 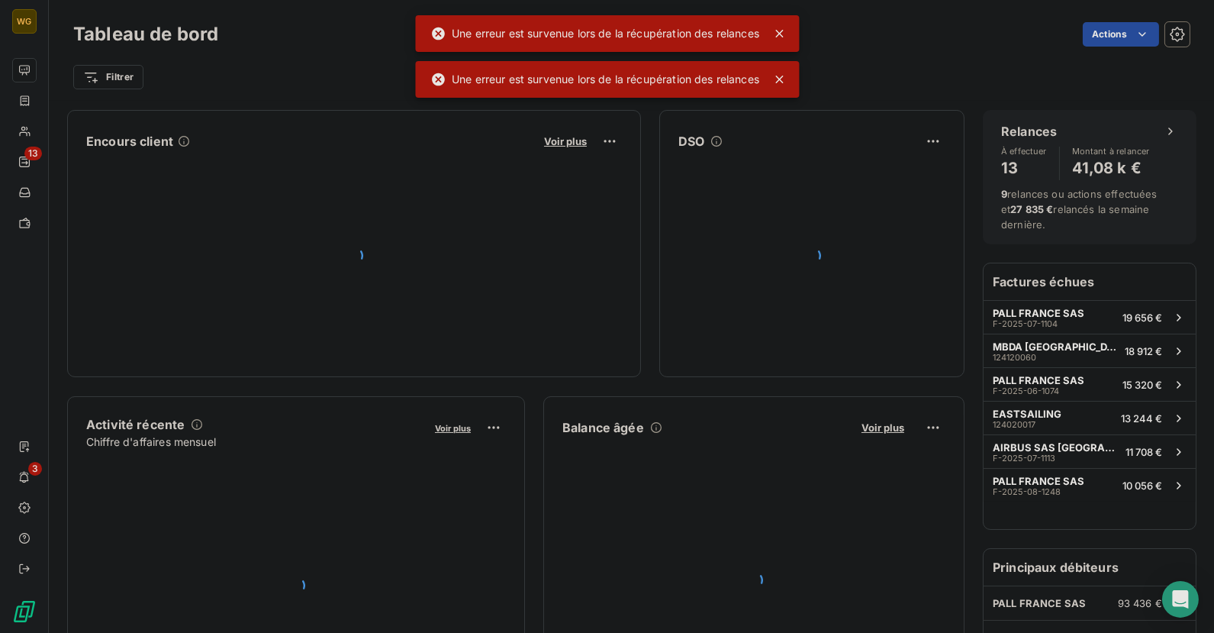 What do you see at coordinates (1027, 414) in the screenshot?
I see `span: EASTSAILING` at bounding box center [1027, 414].